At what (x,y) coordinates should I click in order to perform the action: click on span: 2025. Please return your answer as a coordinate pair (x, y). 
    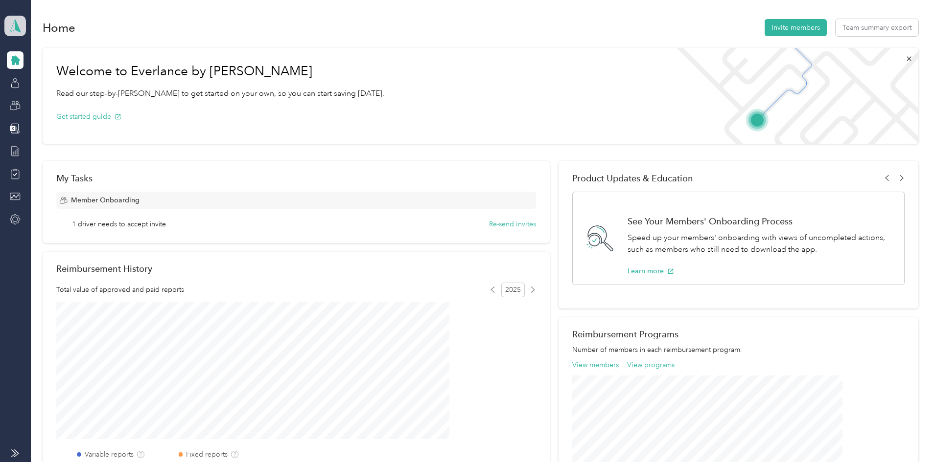
    Looking at the image, I should click on (513, 290).